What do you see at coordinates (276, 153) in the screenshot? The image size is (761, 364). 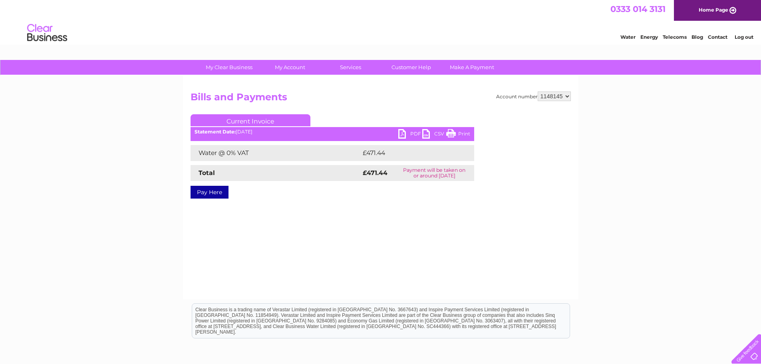 I see `td: Water @ 0% VAT` at bounding box center [276, 153].